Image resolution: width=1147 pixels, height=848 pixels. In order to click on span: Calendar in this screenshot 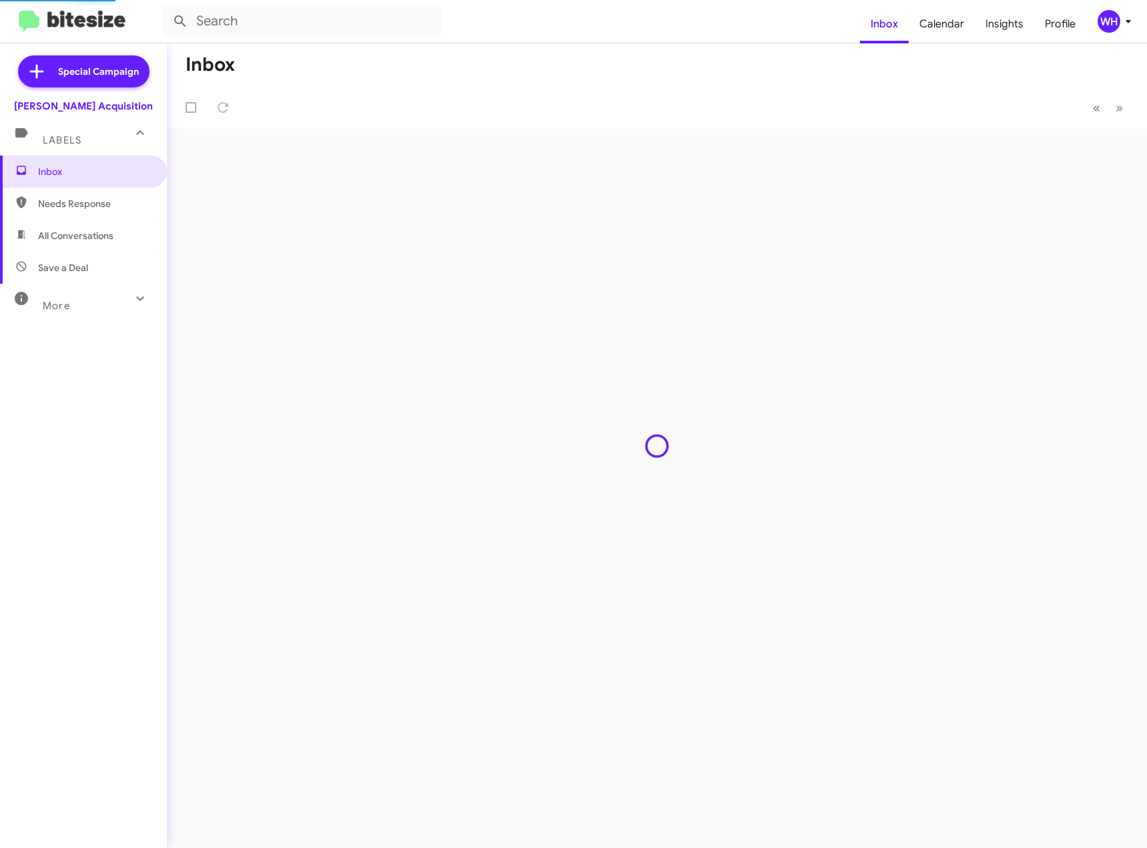, I will do `click(942, 24)`.